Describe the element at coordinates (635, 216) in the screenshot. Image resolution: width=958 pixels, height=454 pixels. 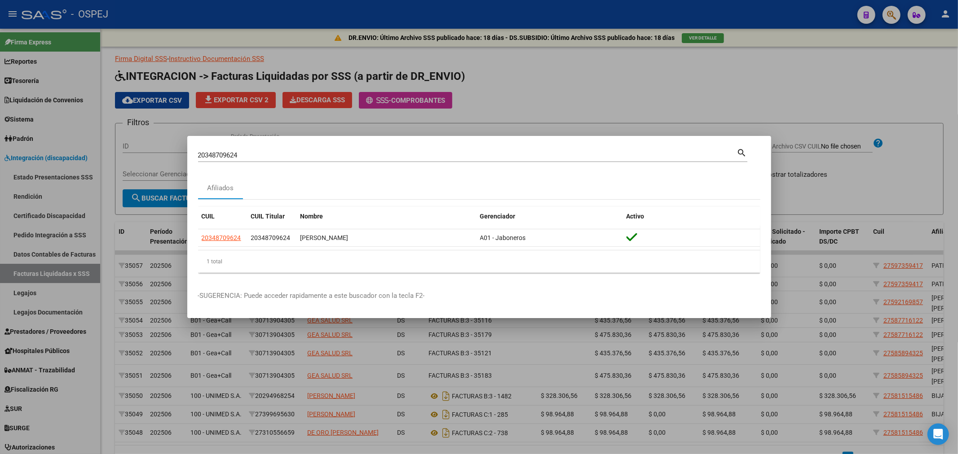
I see `span: Activo` at that location.